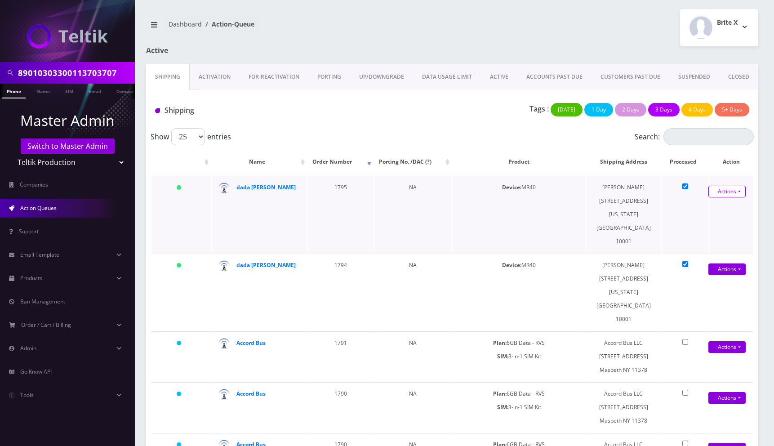 This screenshot has width=774, height=446. Describe the element at coordinates (519, 162) in the screenshot. I see `th: Product` at that location.